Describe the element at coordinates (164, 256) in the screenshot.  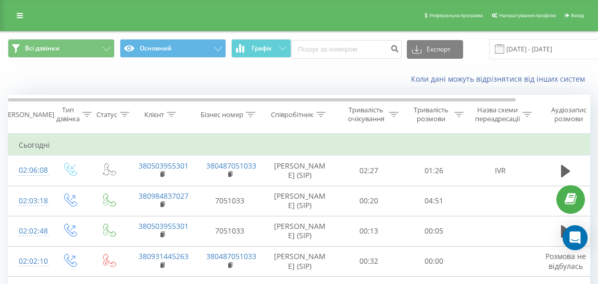
I see `a: 380931445263` at that location.